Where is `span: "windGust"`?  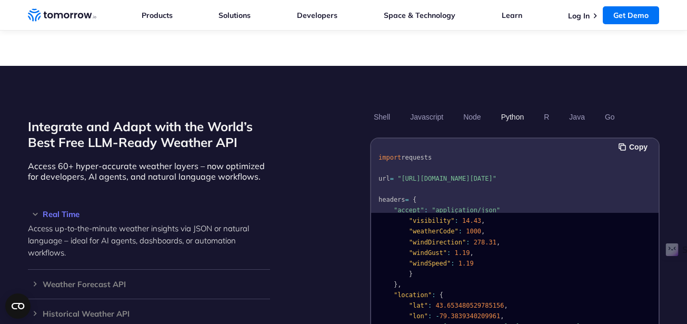 span: "windGust" is located at coordinates (428, 253).